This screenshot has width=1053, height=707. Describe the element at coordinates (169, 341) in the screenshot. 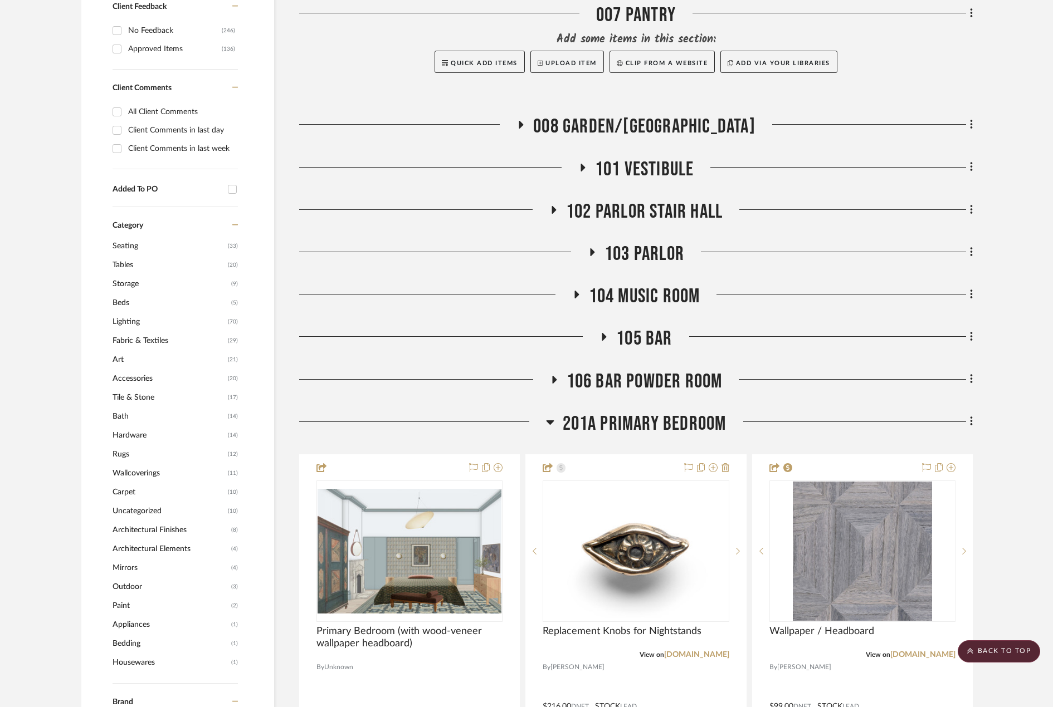

I see `span: Fabric & Textiles` at that location.